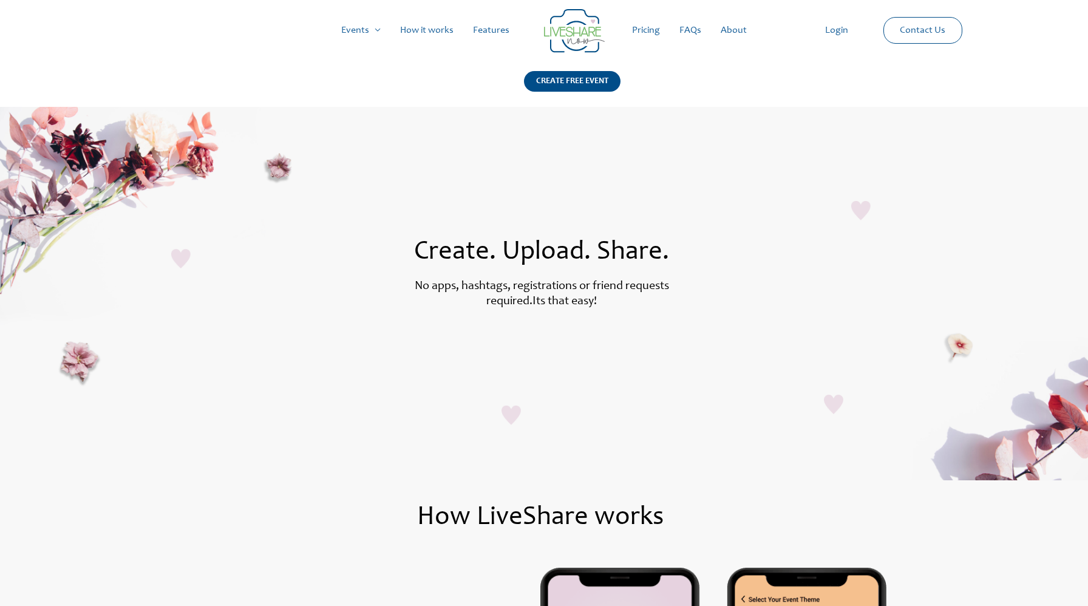 The height and width of the screenshot is (606, 1088). What do you see at coordinates (733, 30) in the screenshot?
I see `a: About` at bounding box center [733, 30].